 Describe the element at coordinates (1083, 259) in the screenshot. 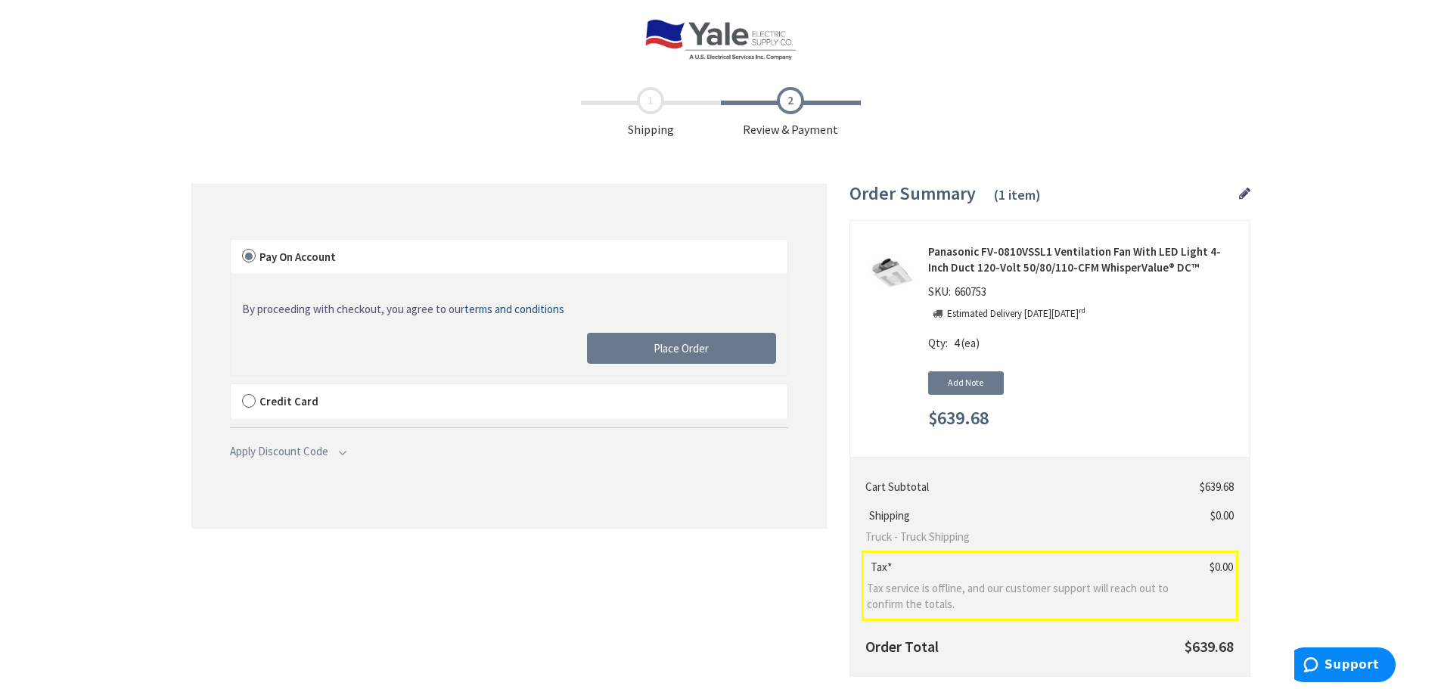

I see `strong: Panasonic FV-0810VSSL1 Ventilation Fan With LED Light 4-Inch Duct 120-Volt 50/80/110-CFM WhisperV...` at that location.